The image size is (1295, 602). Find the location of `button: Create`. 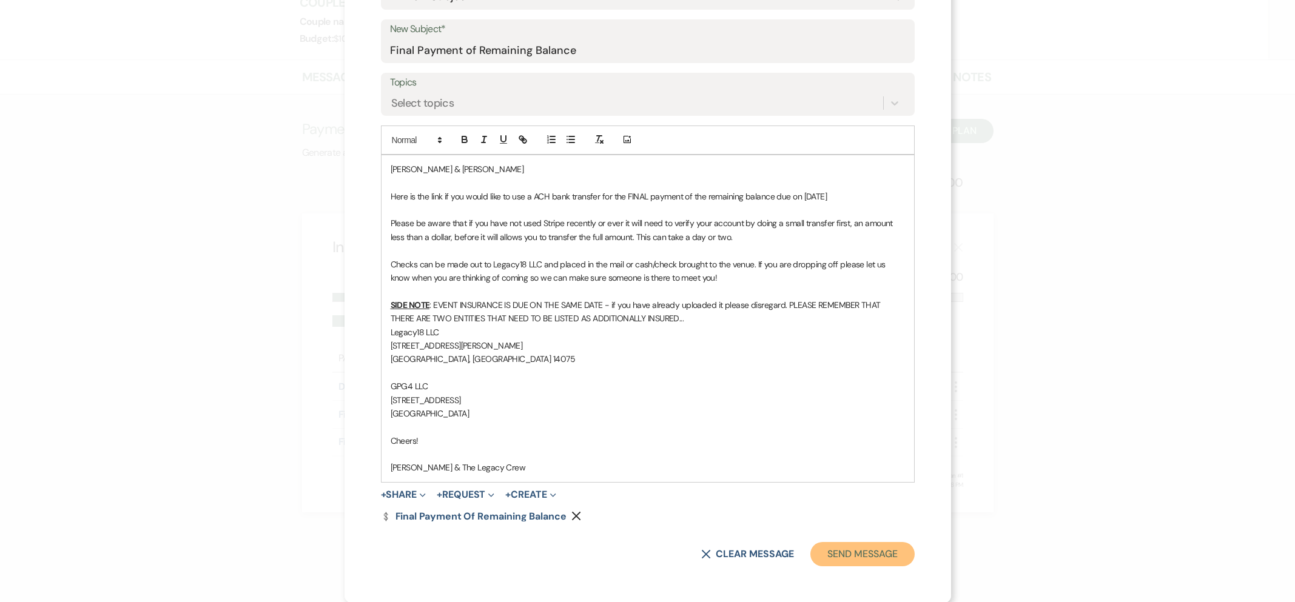

button: Create is located at coordinates (530, 495).